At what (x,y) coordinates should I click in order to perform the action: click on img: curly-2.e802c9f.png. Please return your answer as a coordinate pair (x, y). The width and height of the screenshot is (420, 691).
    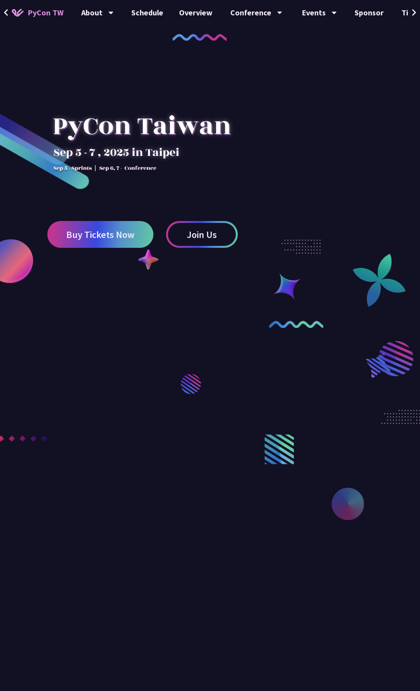
    Looking at the image, I should click on (296, 324).